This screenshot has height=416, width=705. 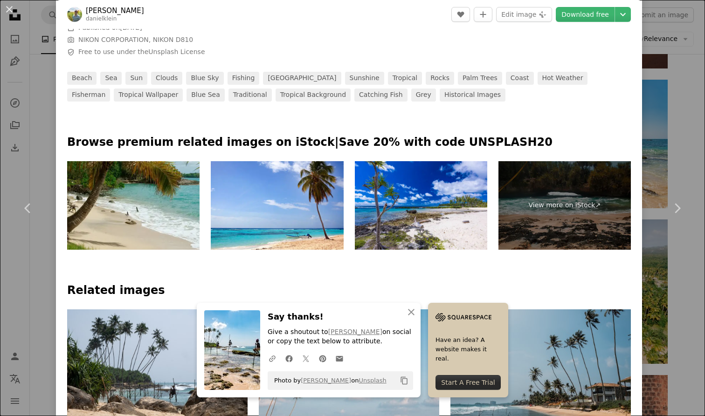 I want to click on button: Like, so click(x=461, y=14).